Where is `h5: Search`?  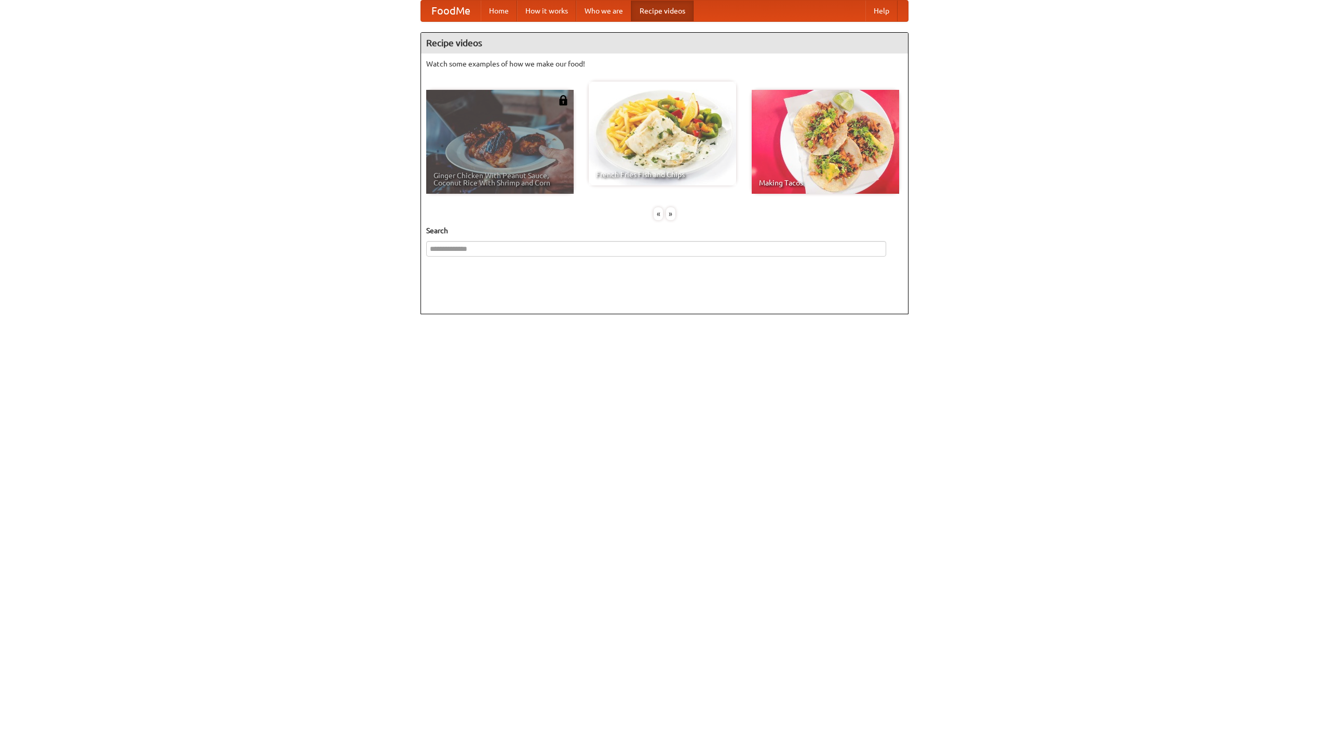 h5: Search is located at coordinates (665, 231).